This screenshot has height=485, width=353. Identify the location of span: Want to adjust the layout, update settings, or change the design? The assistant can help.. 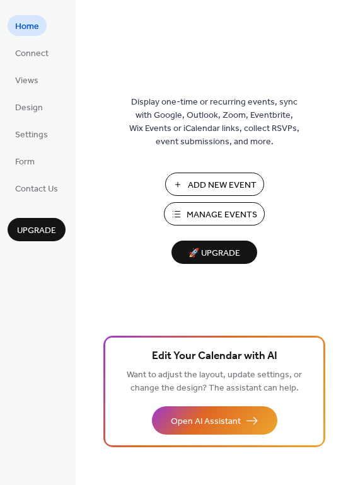
(214, 382).